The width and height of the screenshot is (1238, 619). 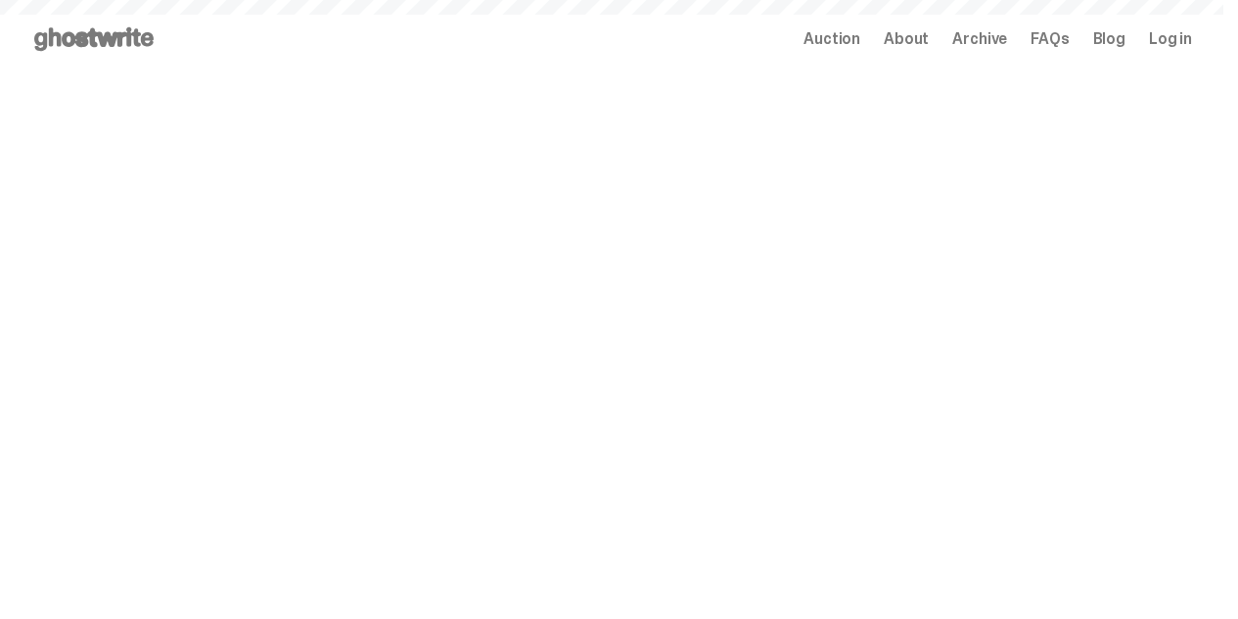 What do you see at coordinates (832, 39) in the screenshot?
I see `span: Auction` at bounding box center [832, 39].